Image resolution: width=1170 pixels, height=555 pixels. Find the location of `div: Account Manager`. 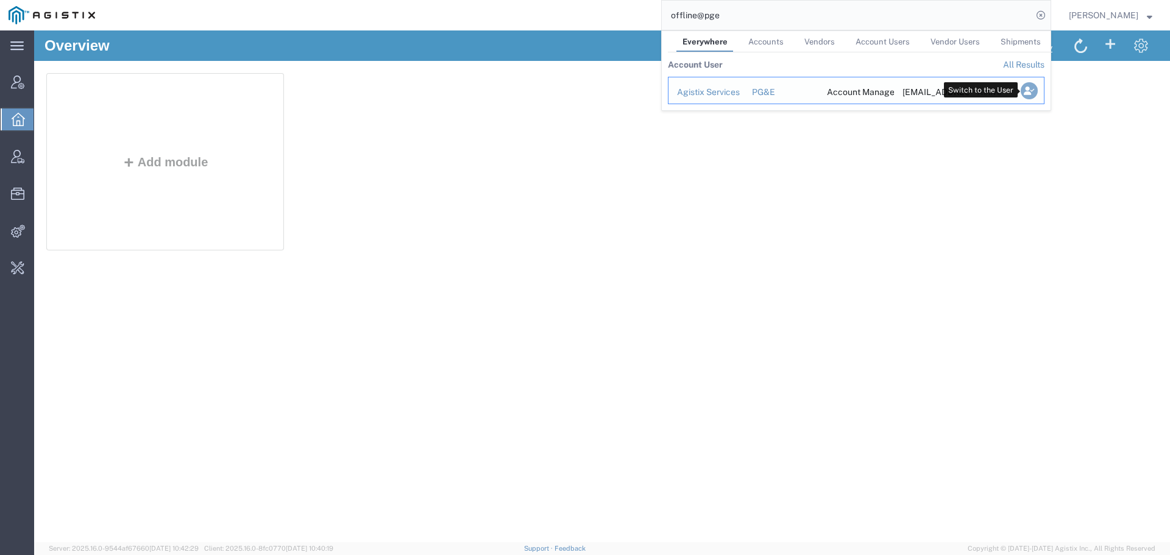

div: Account Manager is located at coordinates (856, 92).